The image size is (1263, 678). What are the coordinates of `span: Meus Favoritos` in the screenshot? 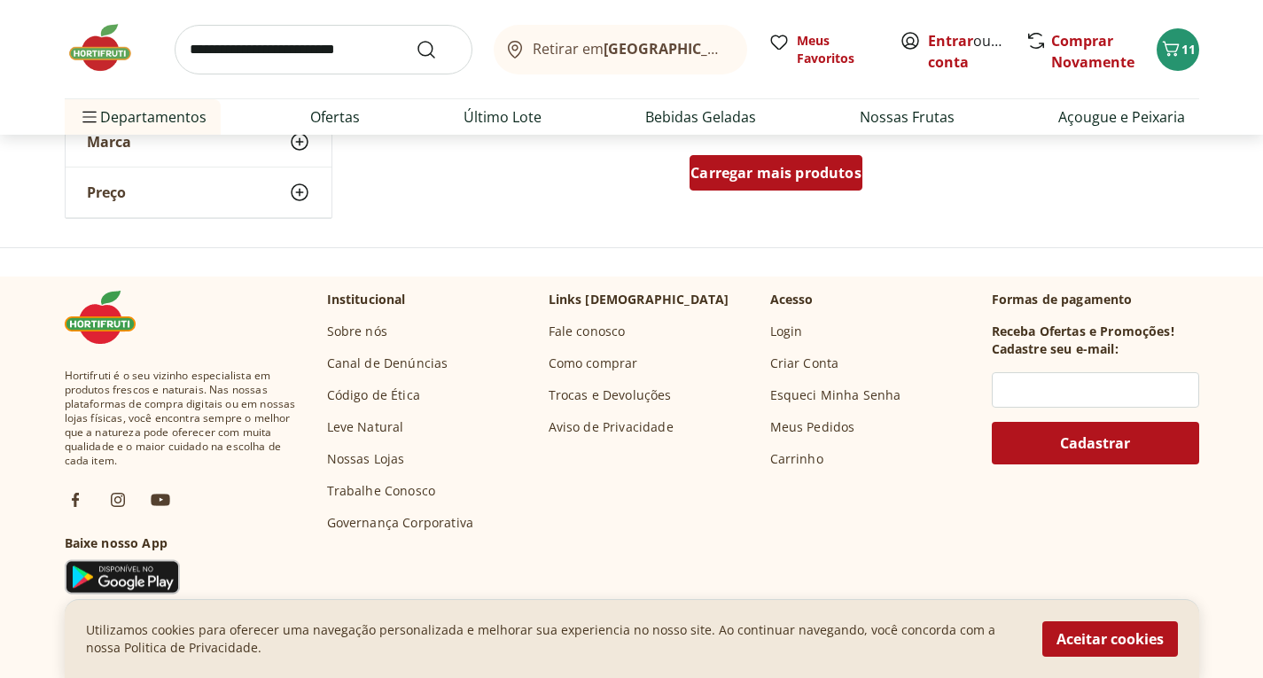 It's located at (837, 50).